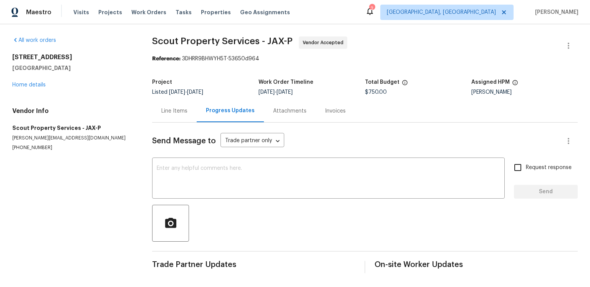 The height and width of the screenshot is (287, 590). I want to click on div: 3DHRR9BHWYH5T-53650d964, so click(365, 59).